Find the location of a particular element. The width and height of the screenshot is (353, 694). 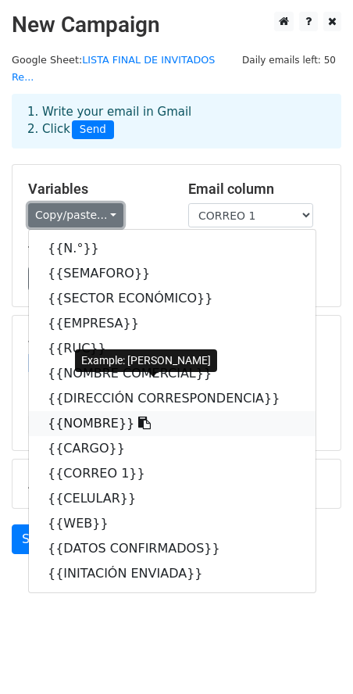

a: {{WEB}} is located at coordinates (172, 524).